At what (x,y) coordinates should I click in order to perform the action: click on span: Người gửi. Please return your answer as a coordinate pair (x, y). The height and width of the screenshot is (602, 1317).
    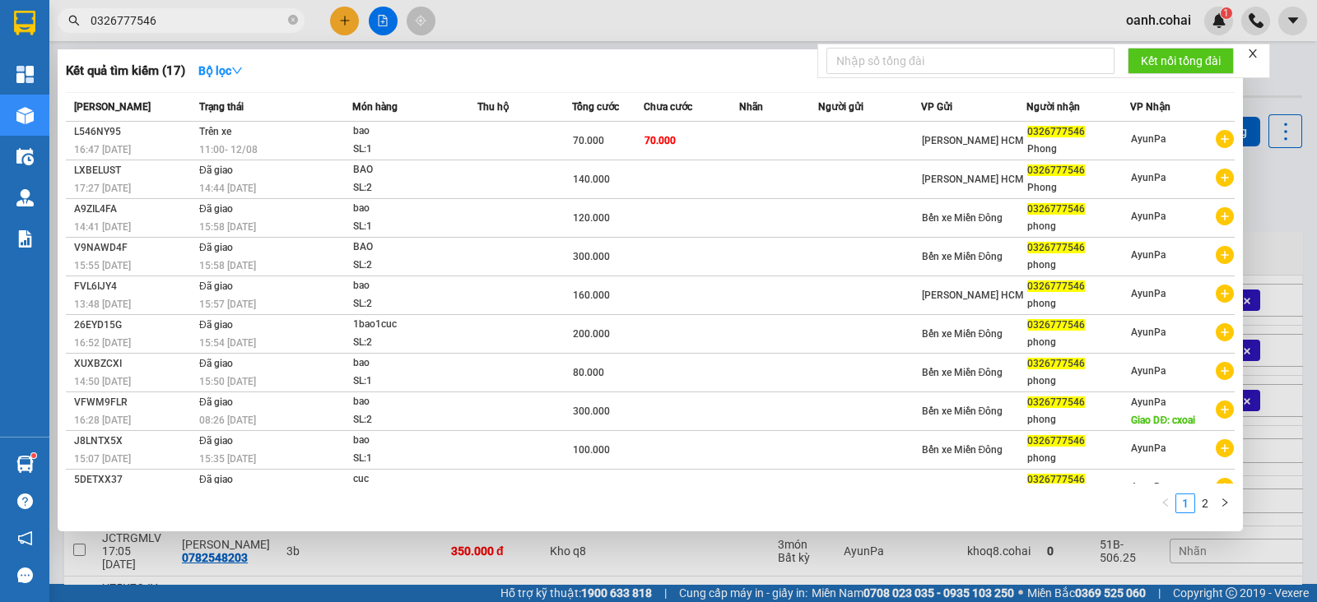
    Looking at the image, I should click on (840, 107).